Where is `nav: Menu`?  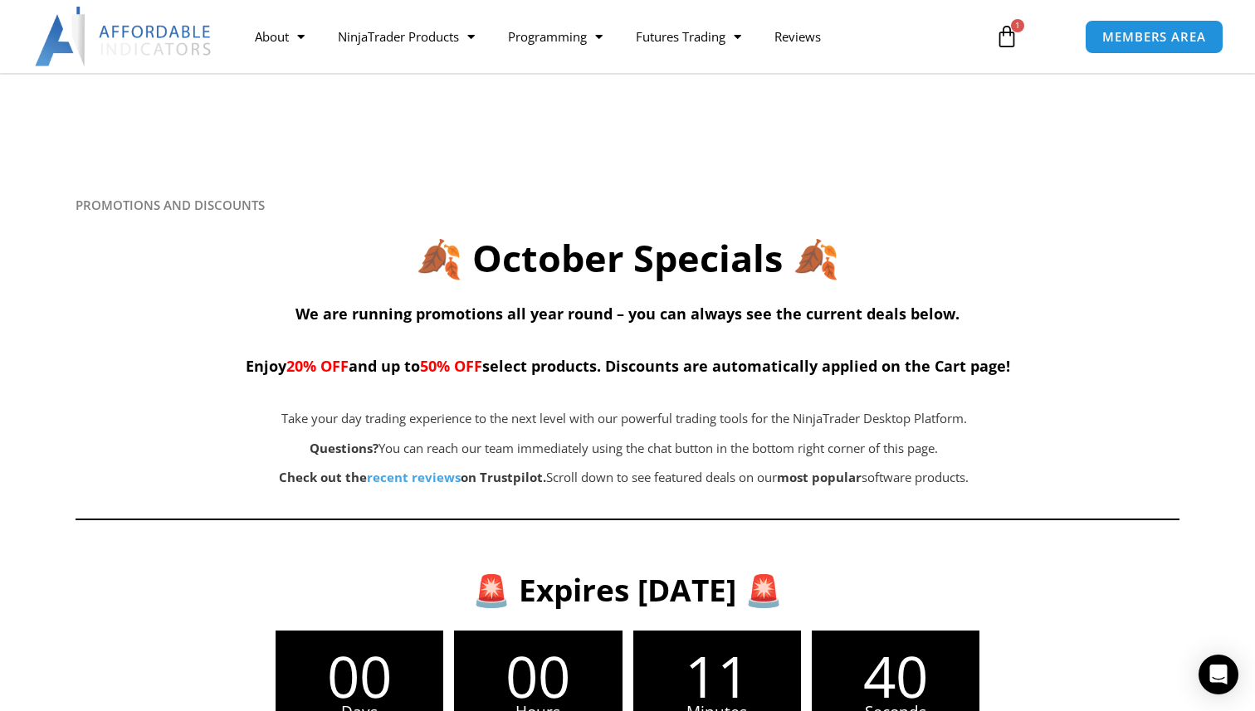
nav: Menu is located at coordinates (608, 37).